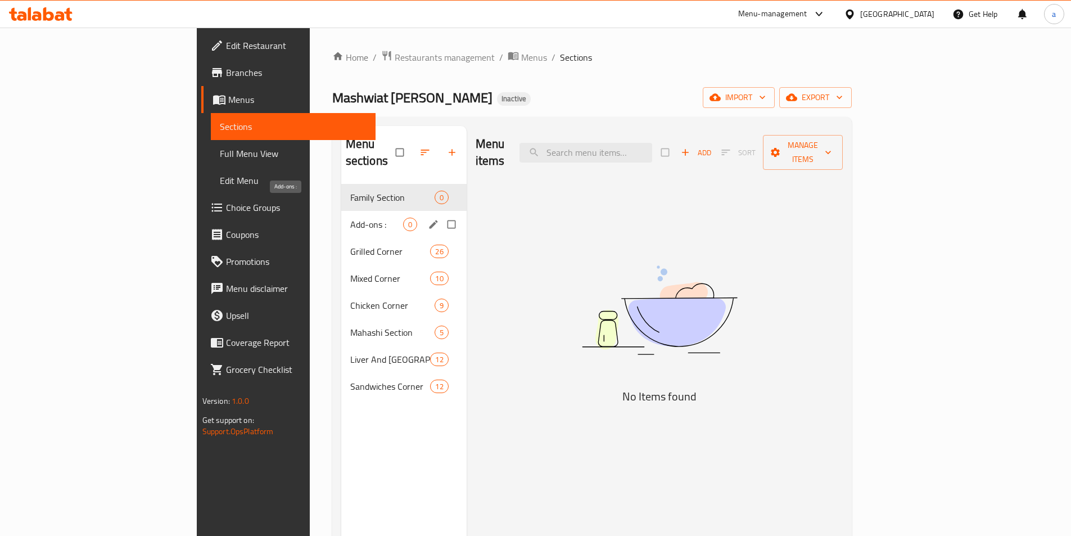  I want to click on span: Coupons, so click(296, 235).